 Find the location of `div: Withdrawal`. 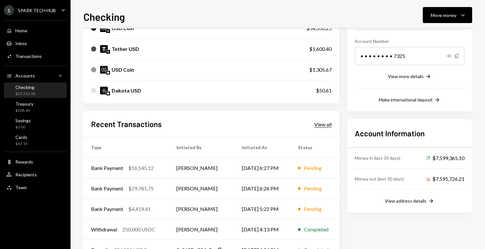

div: Withdrawal is located at coordinates (104, 230).